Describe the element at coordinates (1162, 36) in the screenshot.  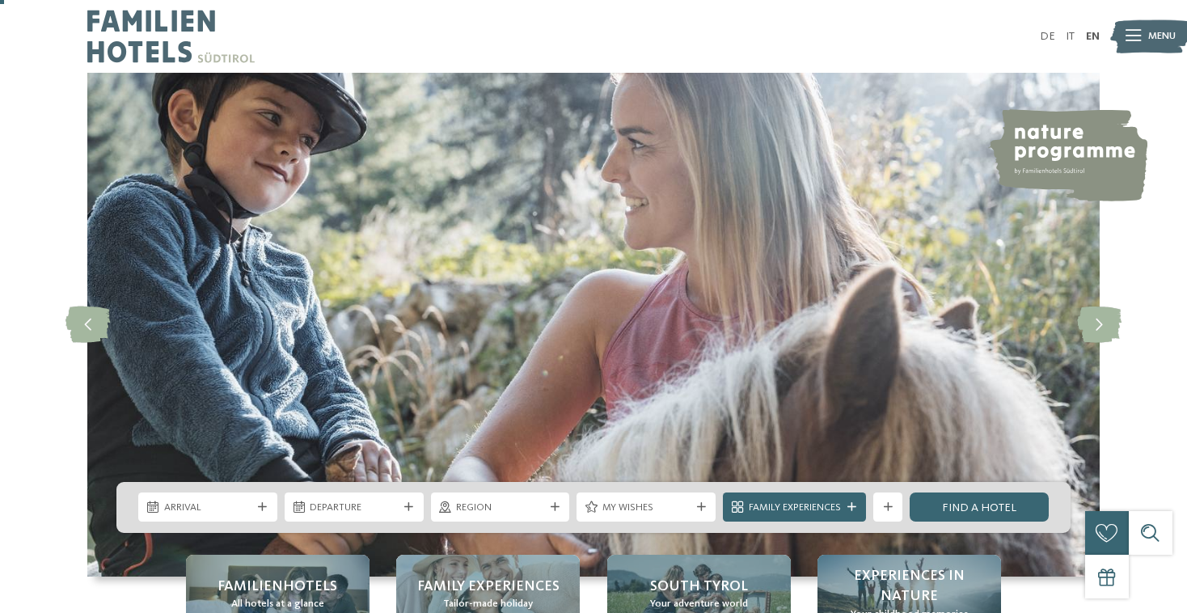
I see `span: Menu` at that location.